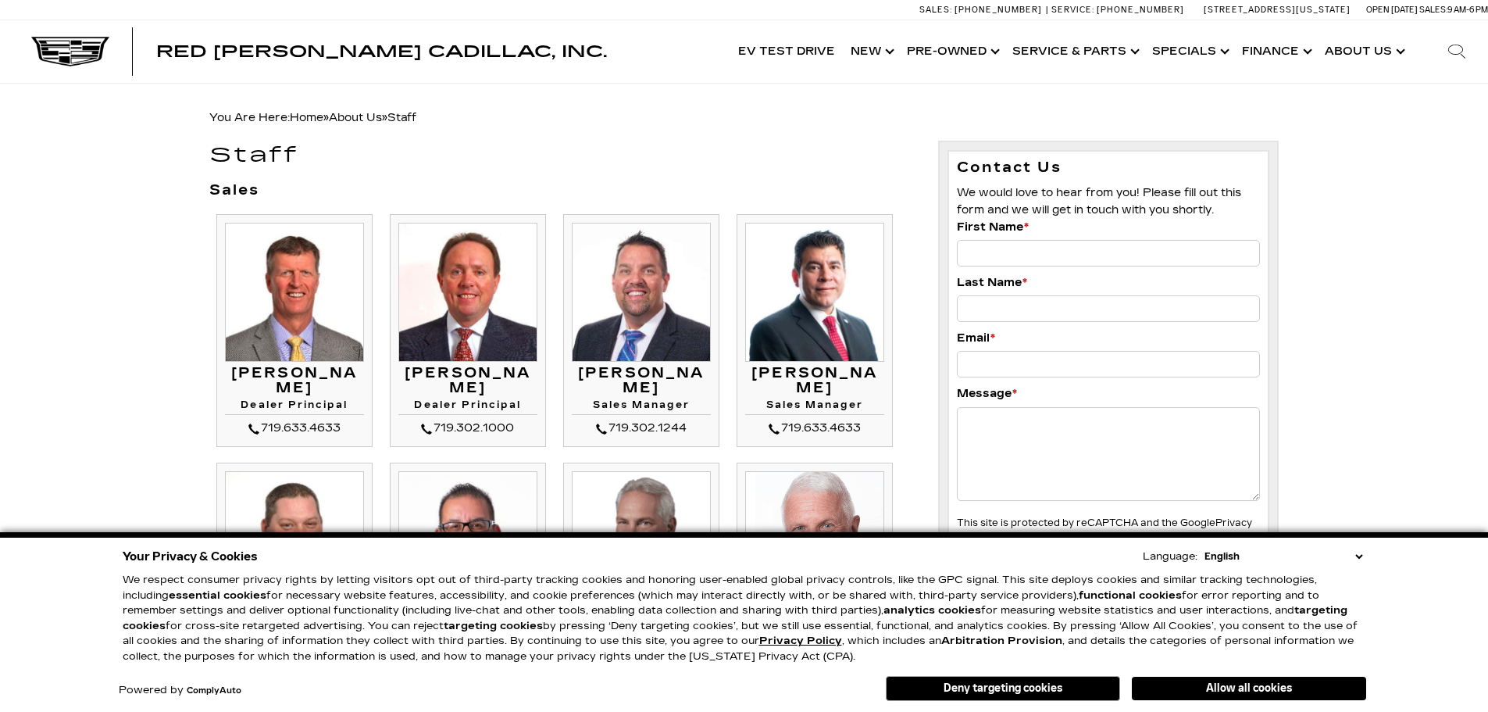  What do you see at coordinates (1108, 168) in the screenshot?
I see `h3: Contact Us` at bounding box center [1108, 168].